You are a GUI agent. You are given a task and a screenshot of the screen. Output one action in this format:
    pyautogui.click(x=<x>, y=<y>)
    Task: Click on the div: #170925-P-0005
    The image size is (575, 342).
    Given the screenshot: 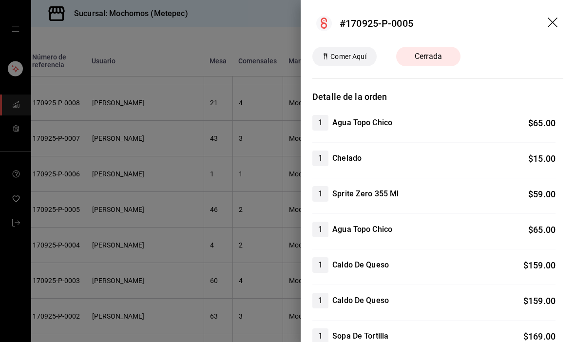 What is the action you would take?
    pyautogui.click(x=376, y=23)
    